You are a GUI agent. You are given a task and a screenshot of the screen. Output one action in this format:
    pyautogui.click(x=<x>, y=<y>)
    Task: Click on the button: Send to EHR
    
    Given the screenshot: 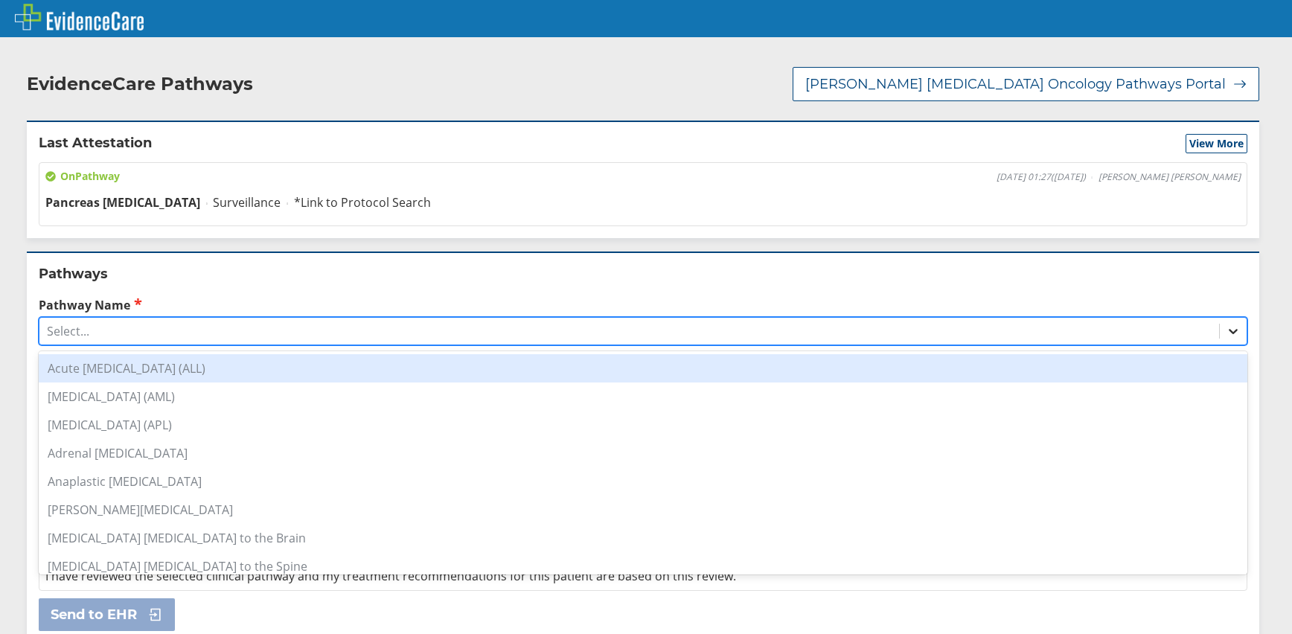 What is the action you would take?
    pyautogui.click(x=106, y=615)
    